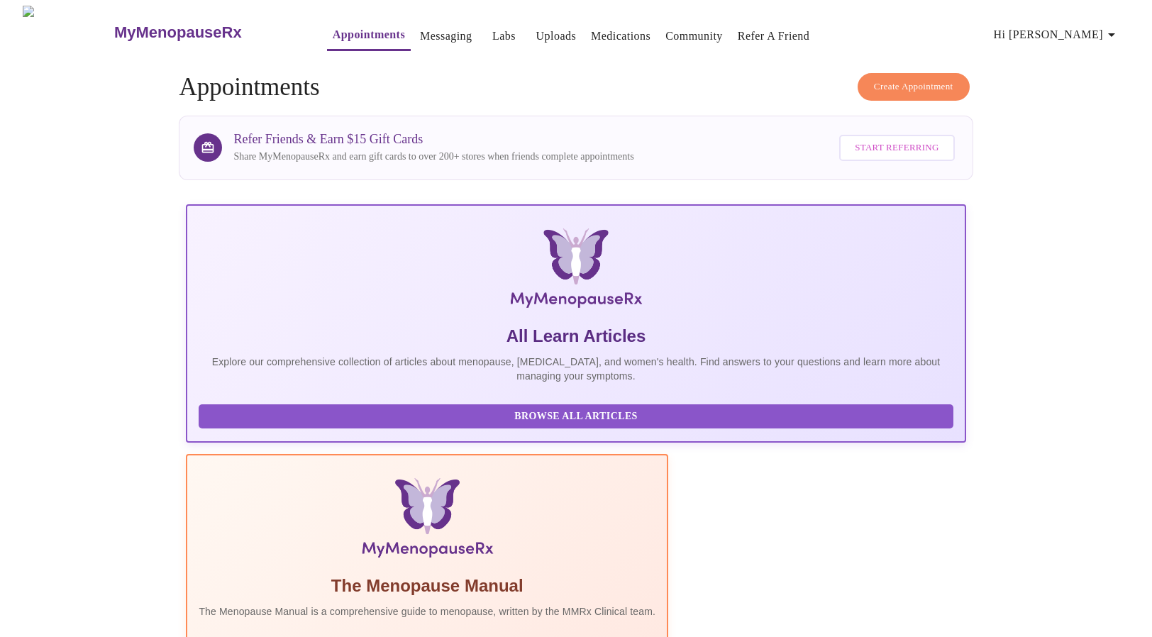  Describe the element at coordinates (433, 139) in the screenshot. I see `h3: Refer Friends & Earn $15 Gift Cards` at that location.